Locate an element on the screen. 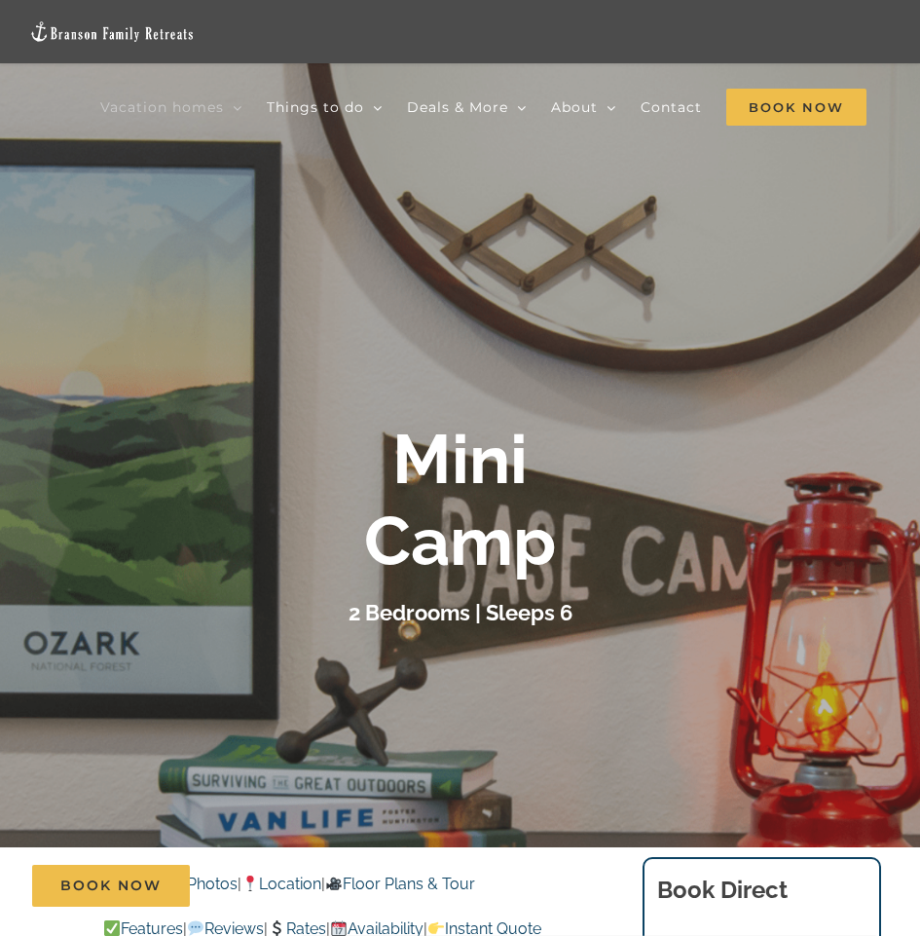  a: Contact is located at coordinates (671, 107).